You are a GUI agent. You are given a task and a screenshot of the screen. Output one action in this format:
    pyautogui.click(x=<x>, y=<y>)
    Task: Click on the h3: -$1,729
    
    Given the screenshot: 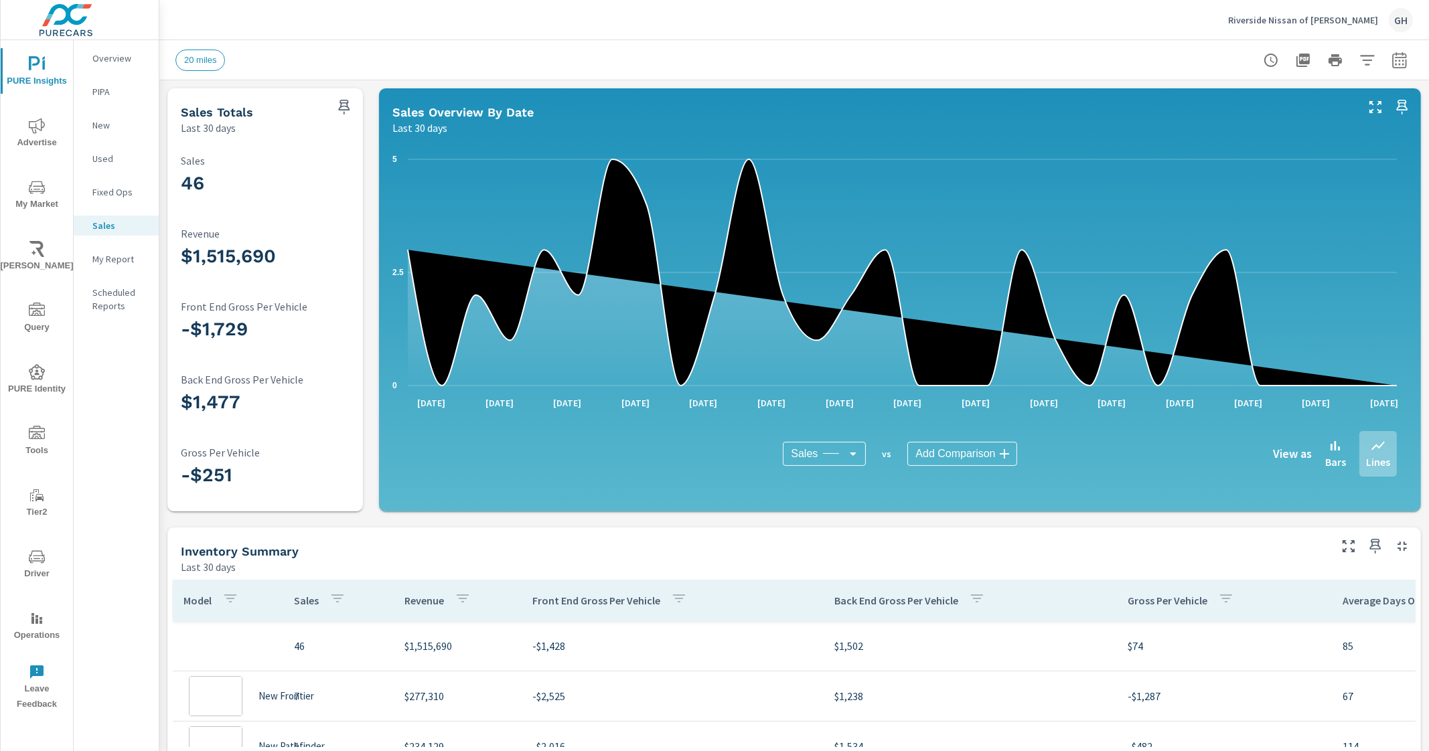 What is the action you would take?
    pyautogui.click(x=269, y=329)
    